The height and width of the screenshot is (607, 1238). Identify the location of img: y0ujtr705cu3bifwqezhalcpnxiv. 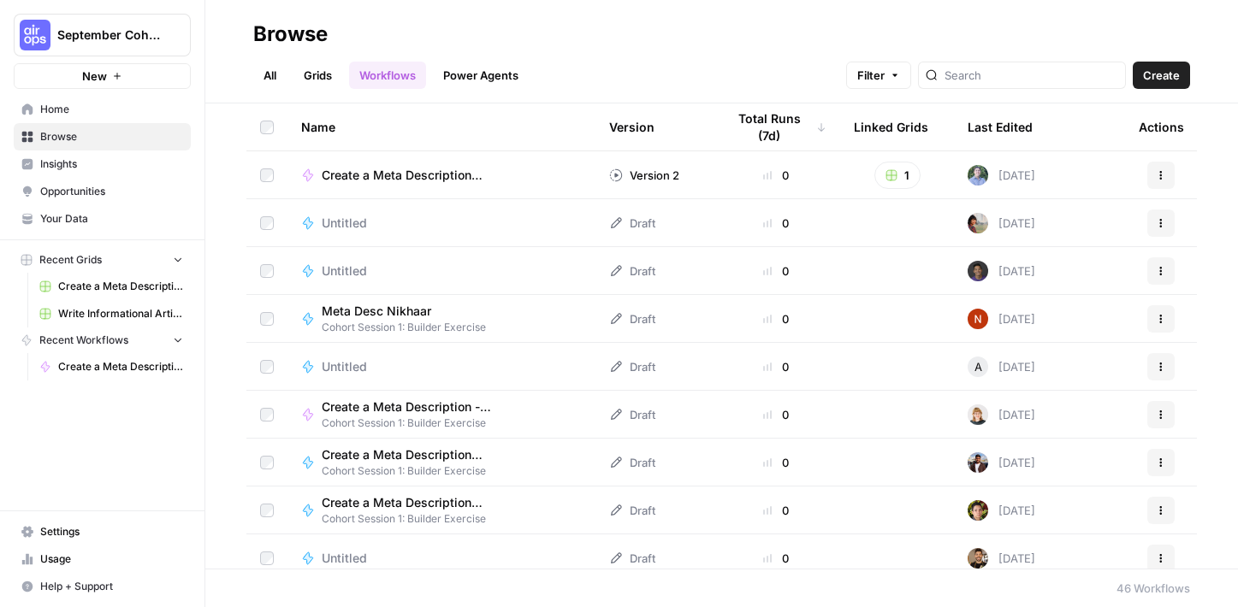
(978, 463).